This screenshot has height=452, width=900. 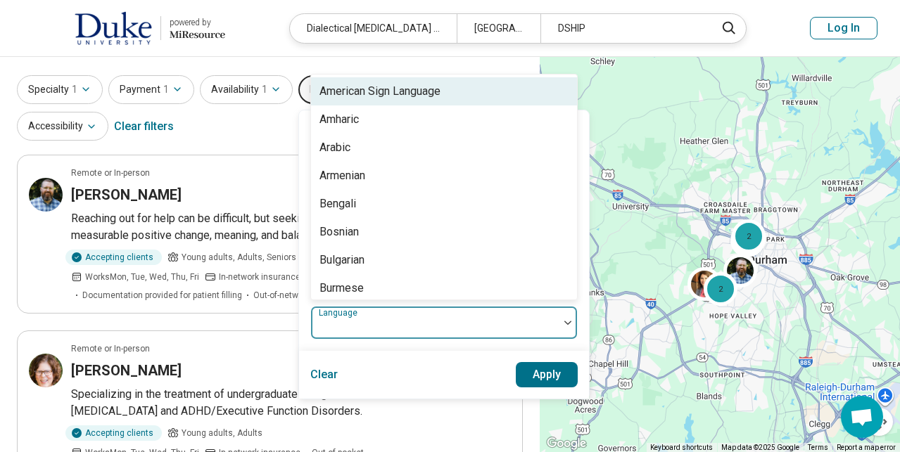 What do you see at coordinates (380, 91) in the screenshot?
I see `div: American Sign Language` at bounding box center [380, 91].